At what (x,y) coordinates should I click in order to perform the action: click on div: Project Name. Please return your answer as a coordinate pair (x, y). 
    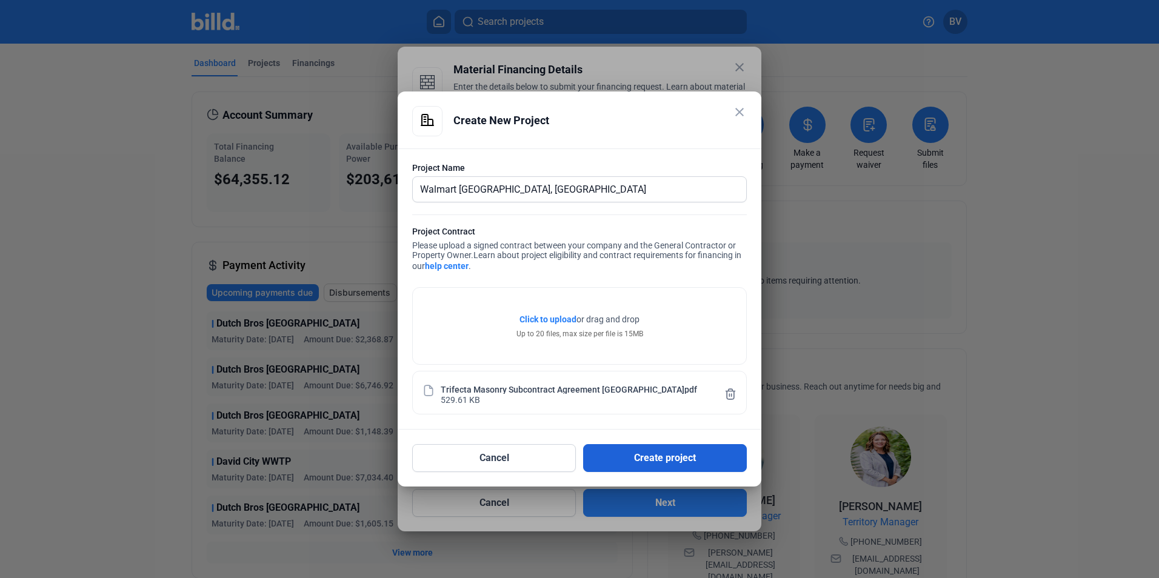
    Looking at the image, I should click on (580, 168).